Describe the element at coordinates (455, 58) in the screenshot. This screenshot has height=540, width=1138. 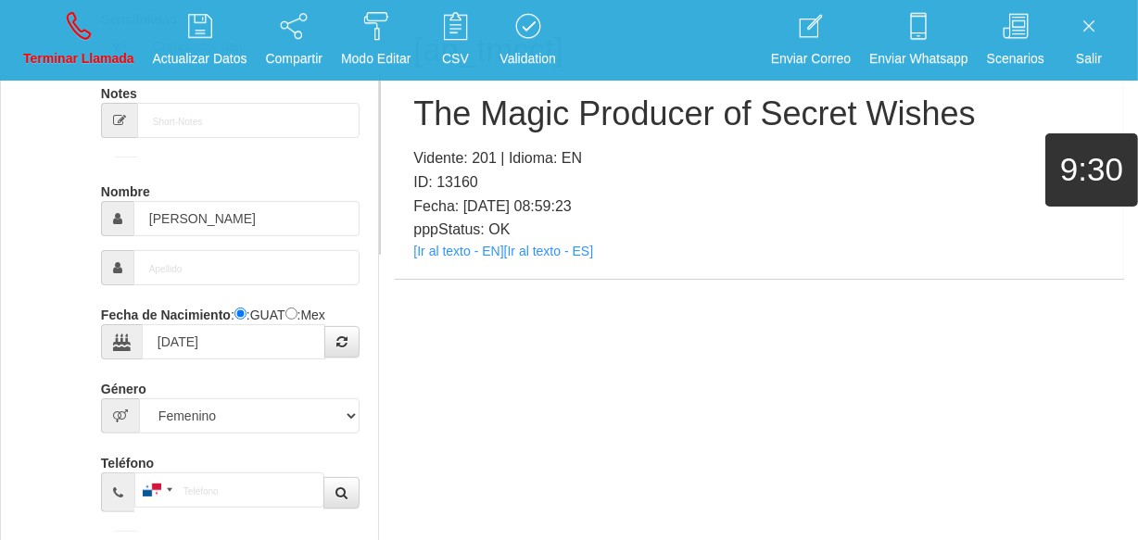
I see `p: CSV` at that location.